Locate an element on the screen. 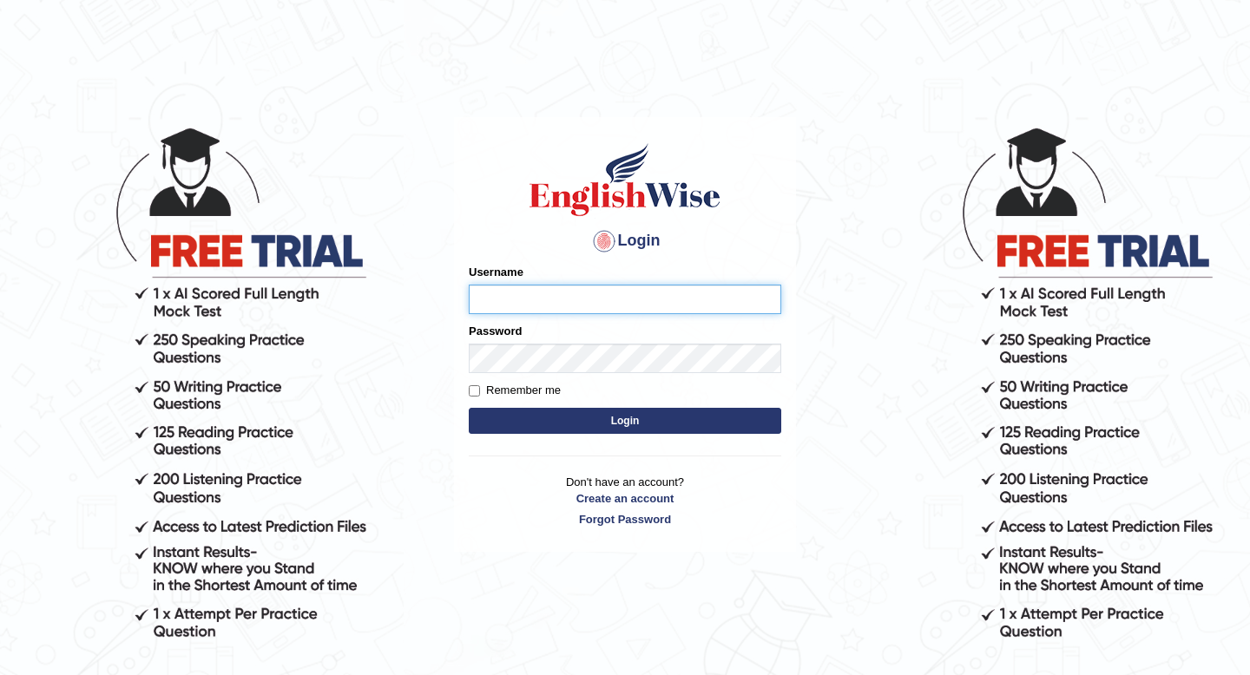 The width and height of the screenshot is (1250, 675). label: Password is located at coordinates (495, 331).